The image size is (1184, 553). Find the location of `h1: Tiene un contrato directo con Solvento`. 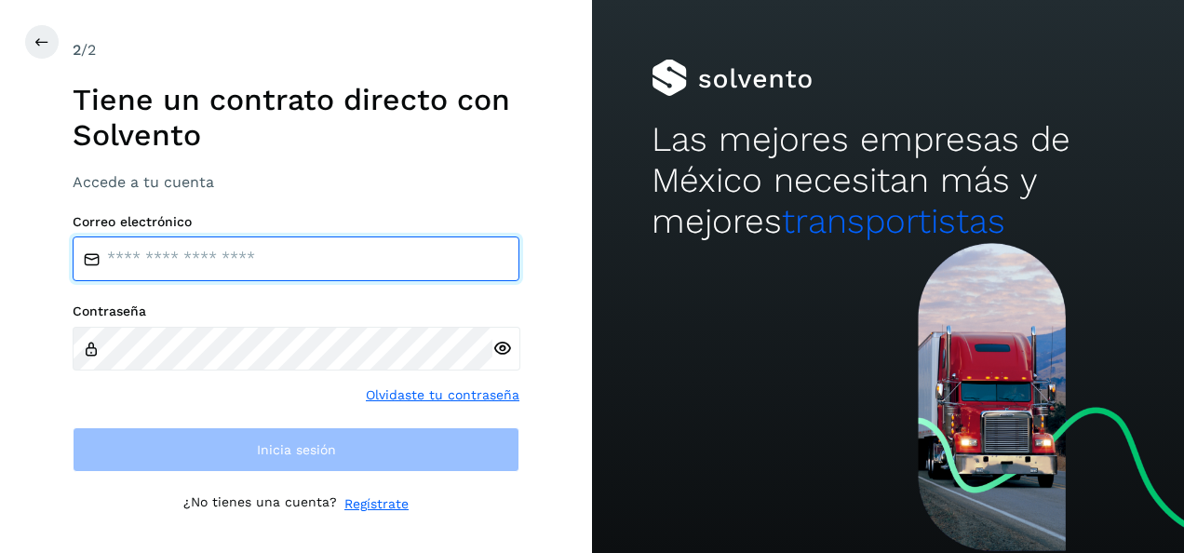

h1: Tiene un contrato directo con Solvento is located at coordinates (296, 117).